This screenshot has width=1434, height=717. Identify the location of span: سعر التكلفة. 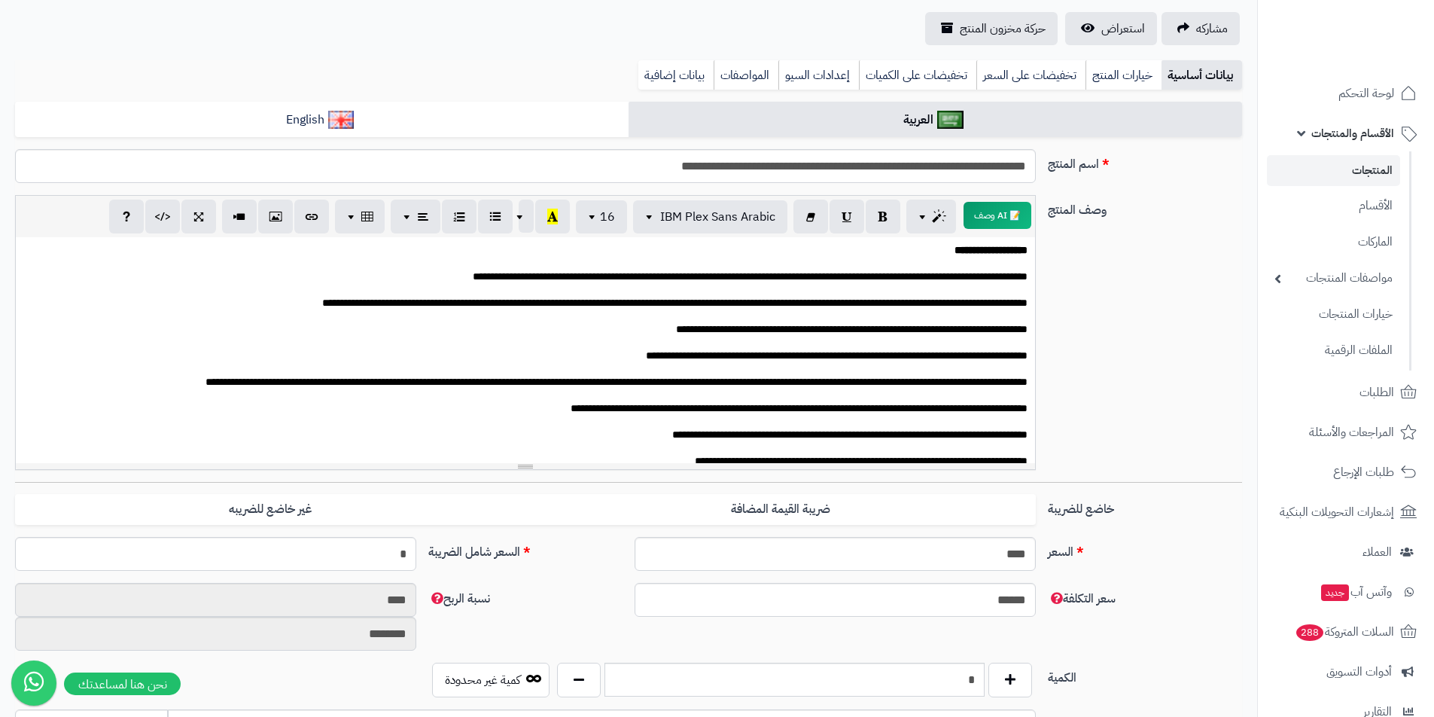
(1082, 598).